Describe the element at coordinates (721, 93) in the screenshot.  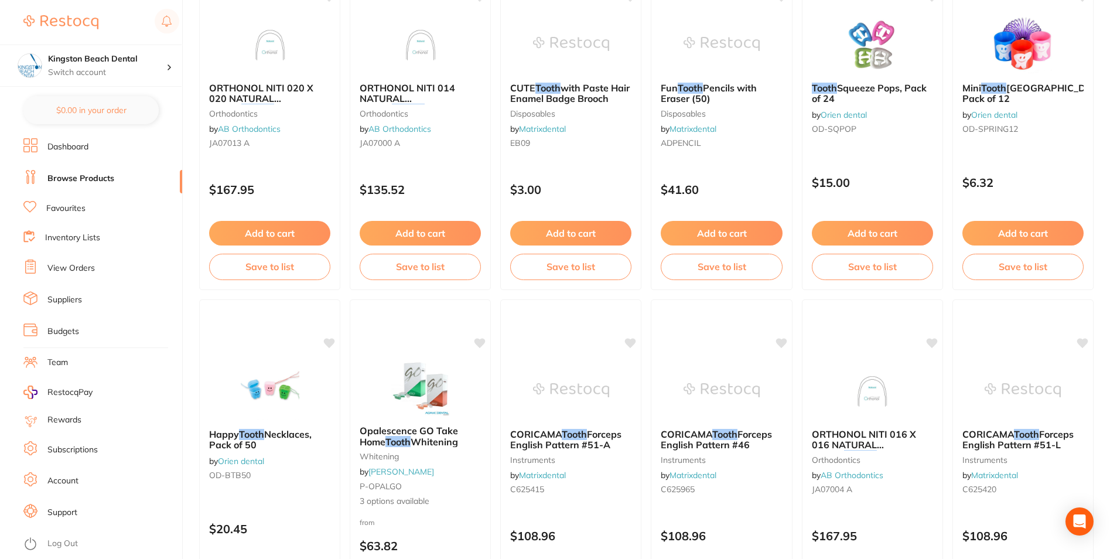
I see `b: Fun Tooth Pencils with Eraser (50)` at that location.